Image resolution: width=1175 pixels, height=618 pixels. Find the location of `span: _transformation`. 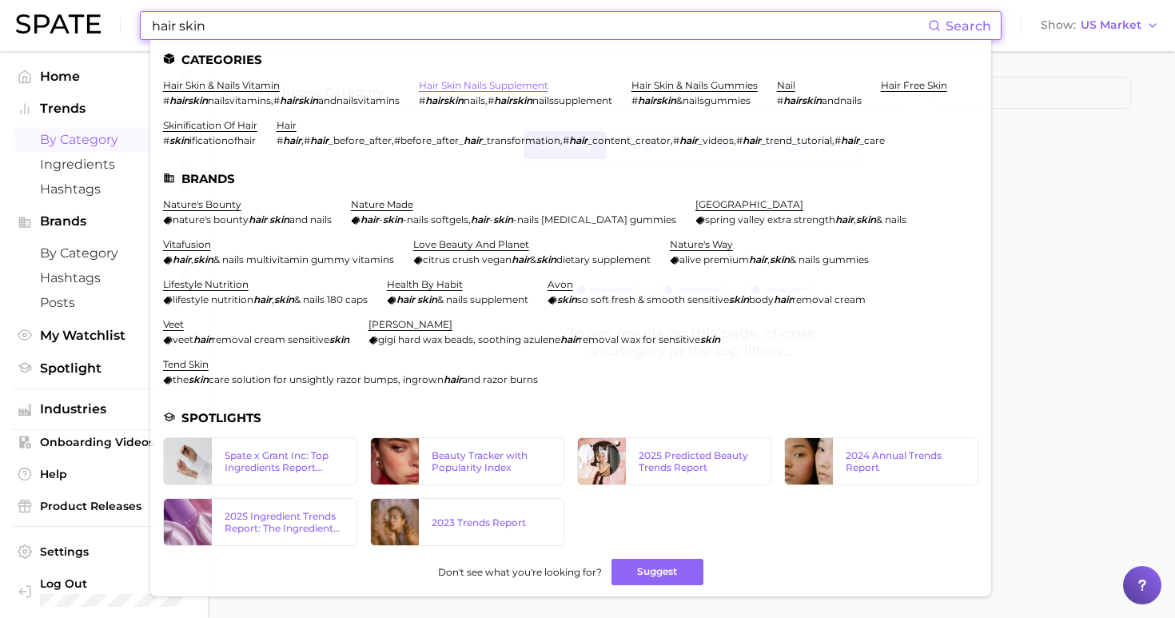

span: _transformation is located at coordinates (521, 140).